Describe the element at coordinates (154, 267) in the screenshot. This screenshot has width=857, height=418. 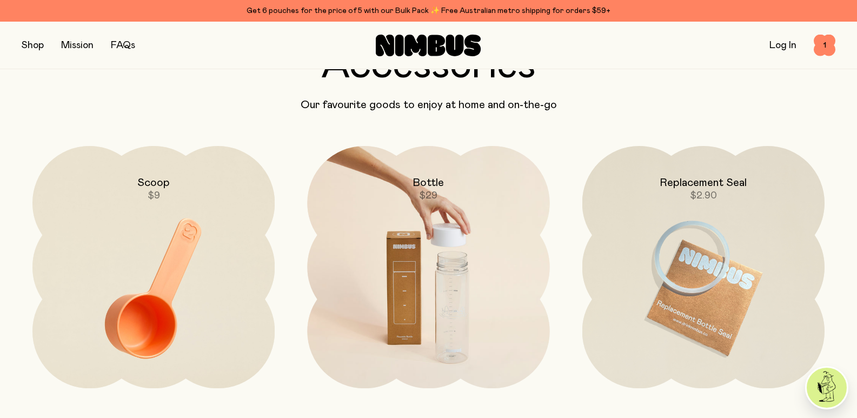
I see `a: Scoop$9` at that location.